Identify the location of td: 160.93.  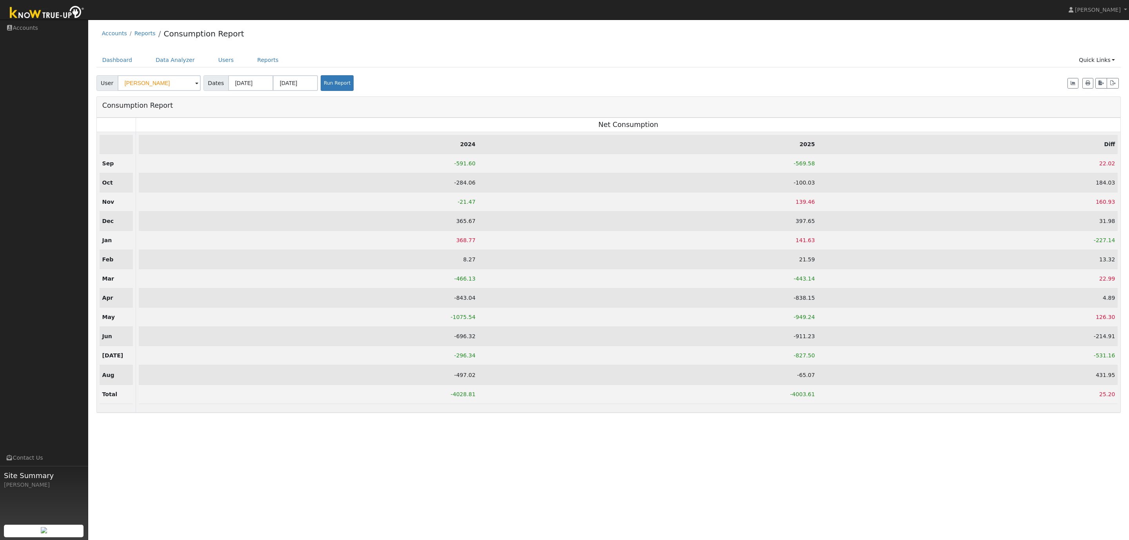
(968, 202).